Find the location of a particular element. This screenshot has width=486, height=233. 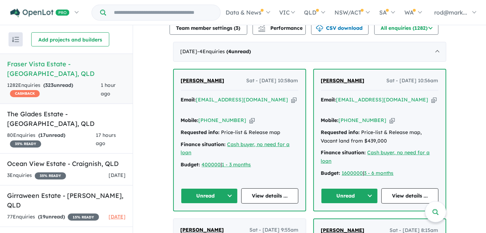

div: 80 Enquir ies is located at coordinates (51, 140).